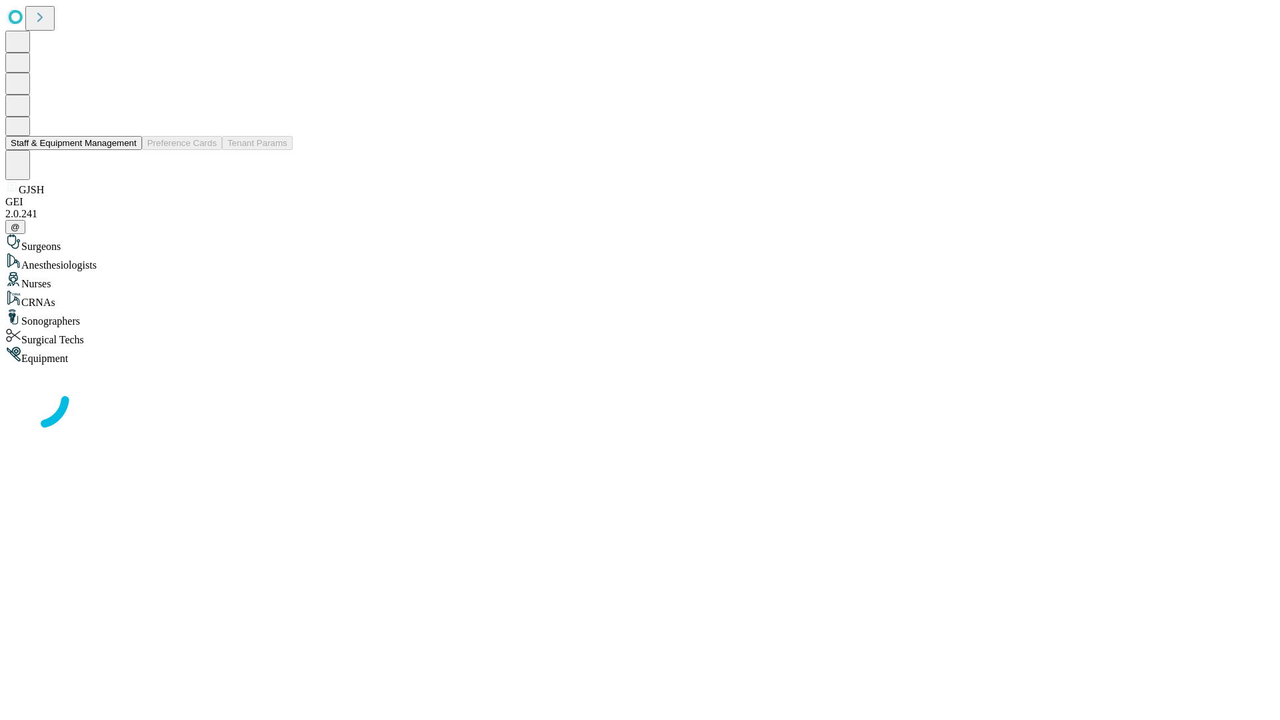  I want to click on div: 2.0.241, so click(640, 214).